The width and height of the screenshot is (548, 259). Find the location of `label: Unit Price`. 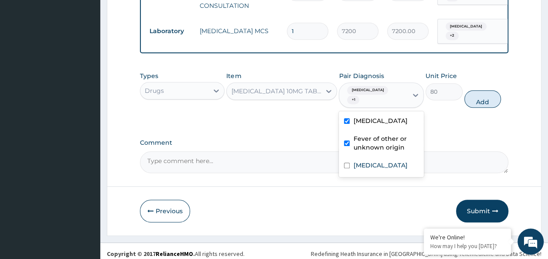

label: Unit Price is located at coordinates (441, 76).